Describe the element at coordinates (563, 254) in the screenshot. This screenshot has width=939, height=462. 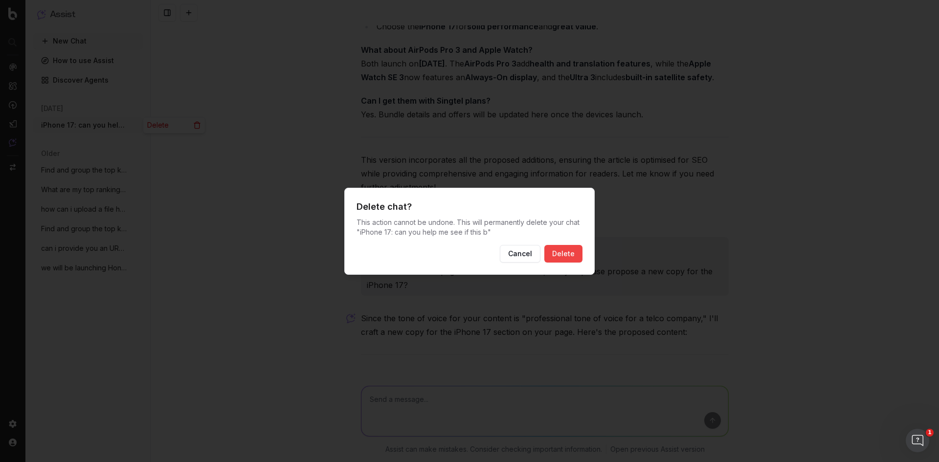
I see `button: Delete` at that location.